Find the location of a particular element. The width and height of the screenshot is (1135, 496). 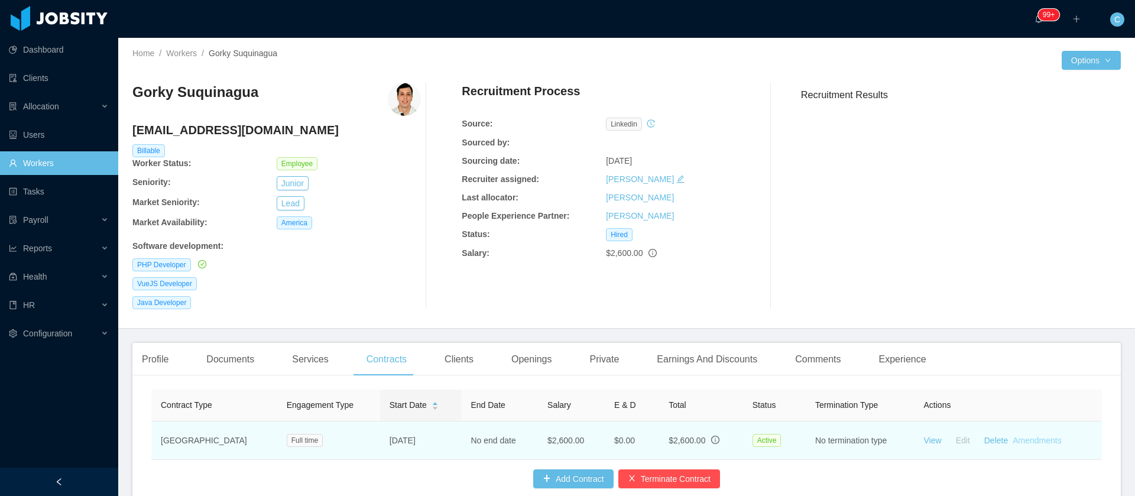

span: Full time is located at coordinates (304, 440).